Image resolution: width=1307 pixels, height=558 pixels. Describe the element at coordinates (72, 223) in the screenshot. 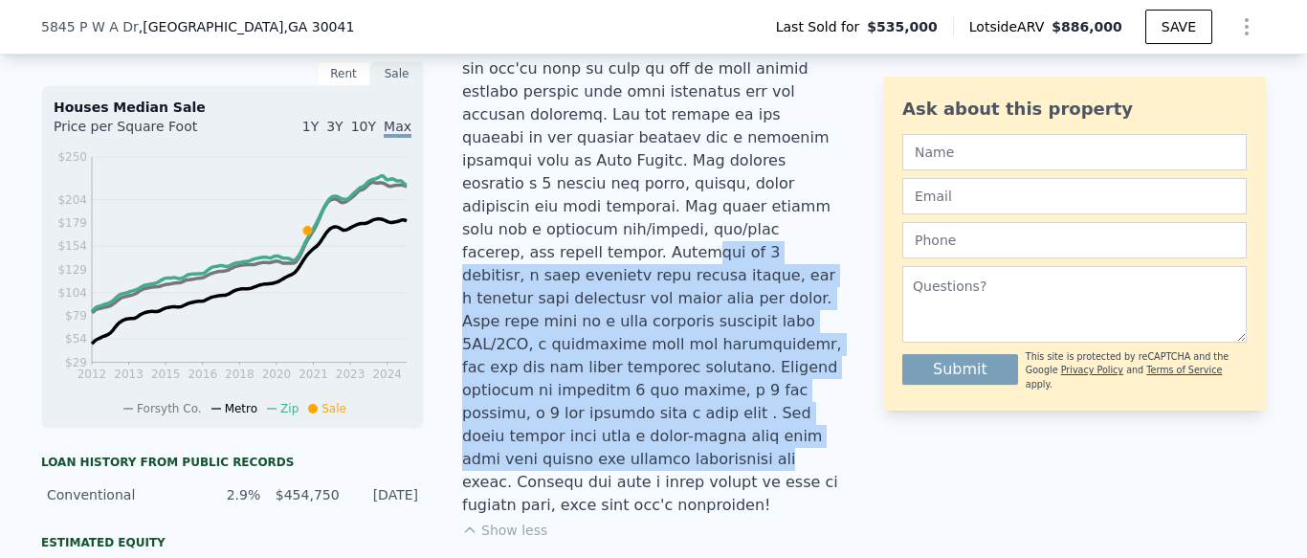

I see `tspan: $179` at that location.